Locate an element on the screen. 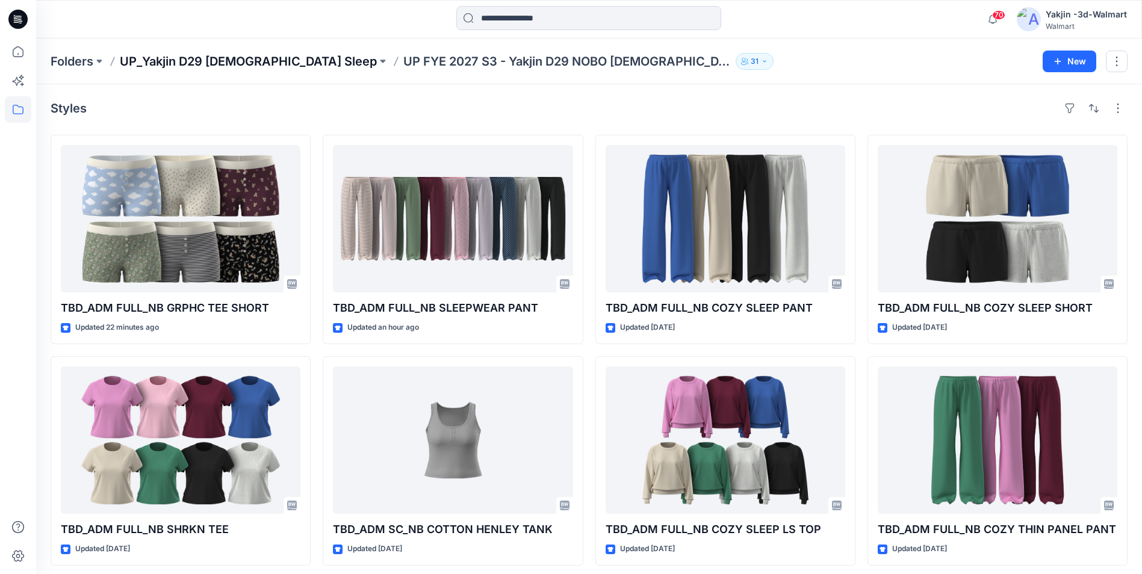 This screenshot has width=1142, height=574. a: TBD_ADM FULL_NB COZY THIN PANEL PANT is located at coordinates (997, 440).